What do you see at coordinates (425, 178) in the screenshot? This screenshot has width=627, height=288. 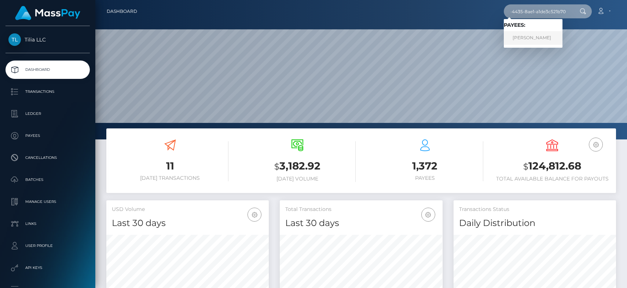 I see `h6: Payees` at bounding box center [425, 178].